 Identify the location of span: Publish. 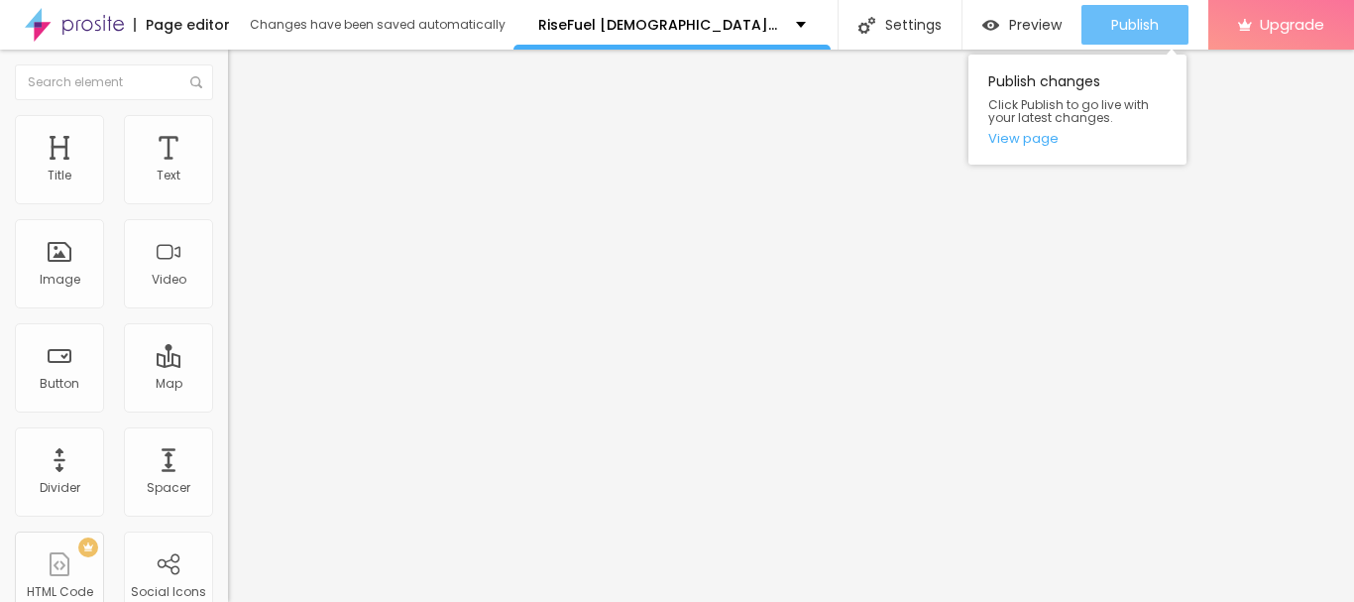
(1135, 25).